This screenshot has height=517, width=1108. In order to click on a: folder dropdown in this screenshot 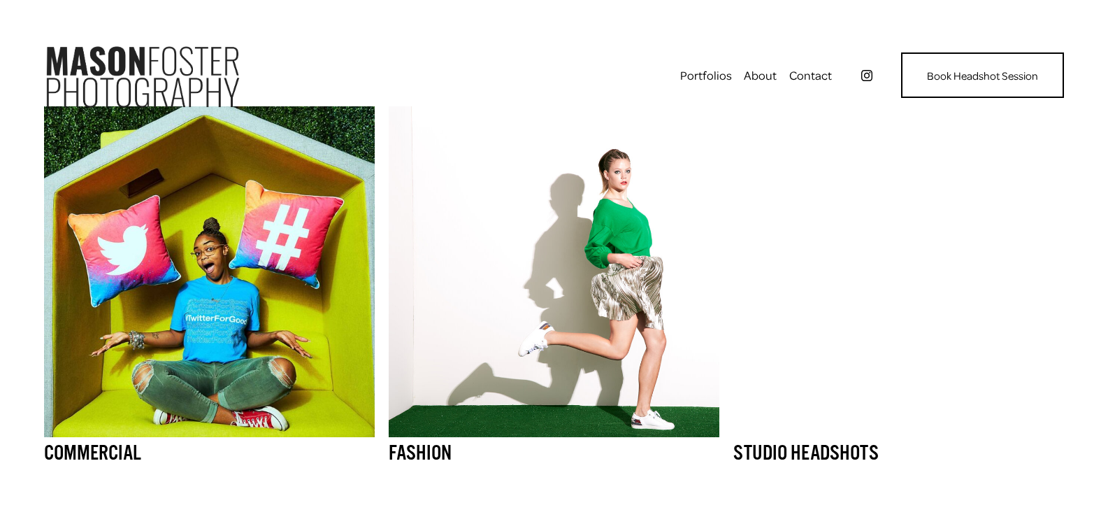, I will do `click(706, 76)`.